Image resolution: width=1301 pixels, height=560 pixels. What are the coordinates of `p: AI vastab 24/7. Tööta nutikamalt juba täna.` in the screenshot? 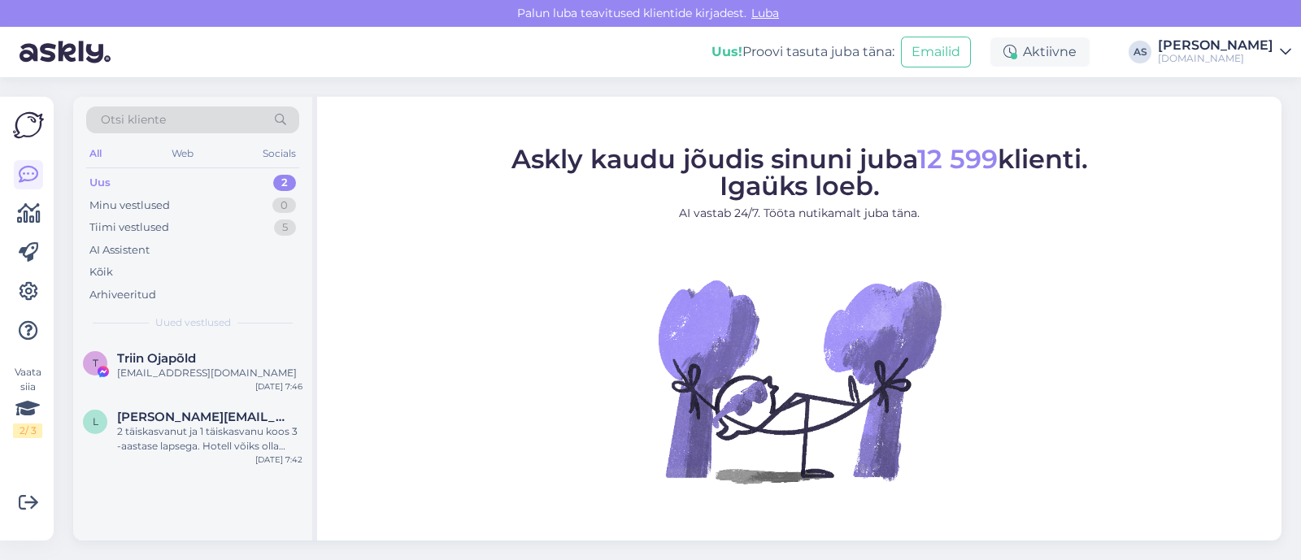 It's located at (800, 212).